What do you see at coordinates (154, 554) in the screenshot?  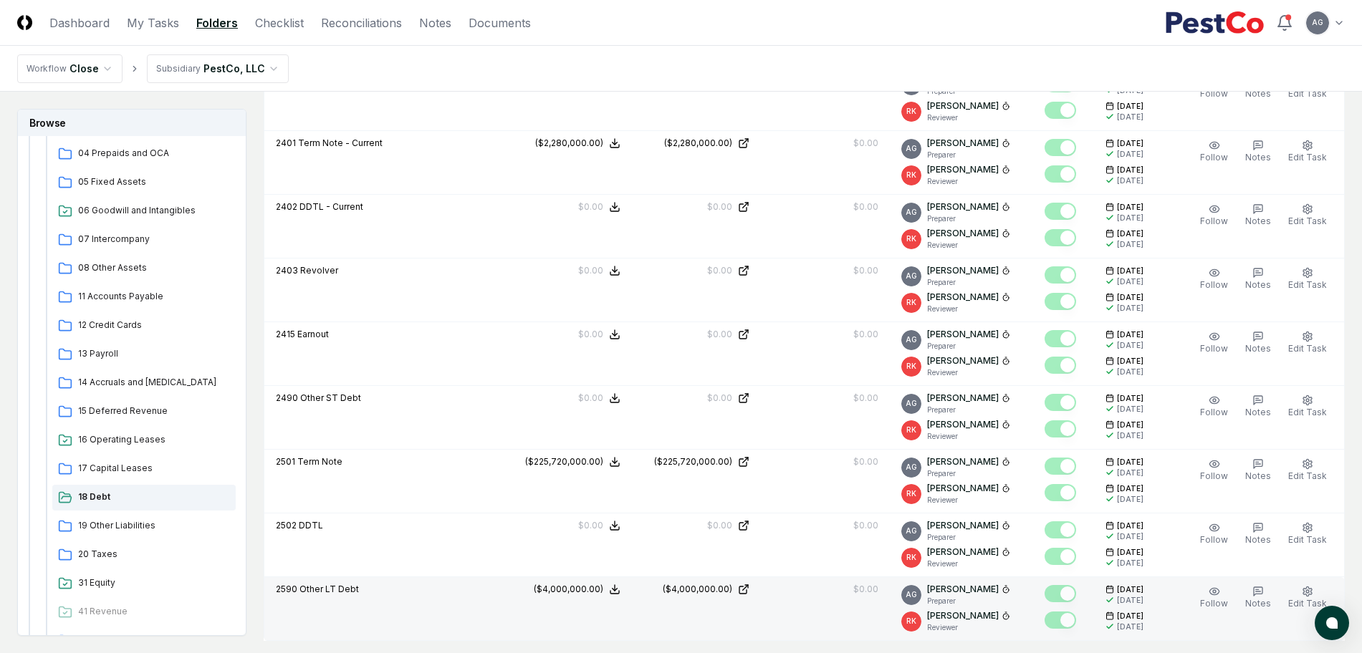 I see `span: 20 Taxes` at bounding box center [154, 554].